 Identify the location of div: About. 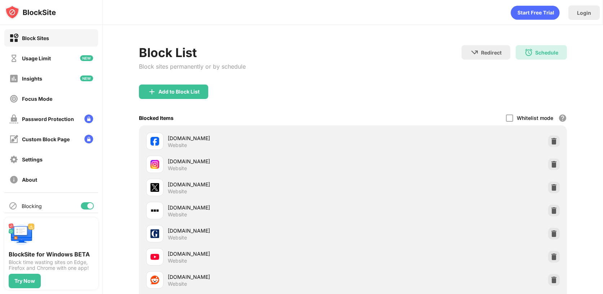
(30, 179).